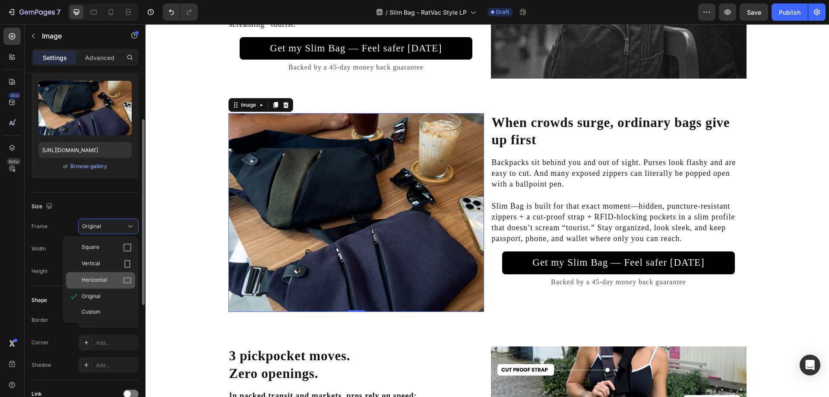 The image size is (829, 397). Describe the element at coordinates (91, 312) in the screenshot. I see `span: Custom` at that location.